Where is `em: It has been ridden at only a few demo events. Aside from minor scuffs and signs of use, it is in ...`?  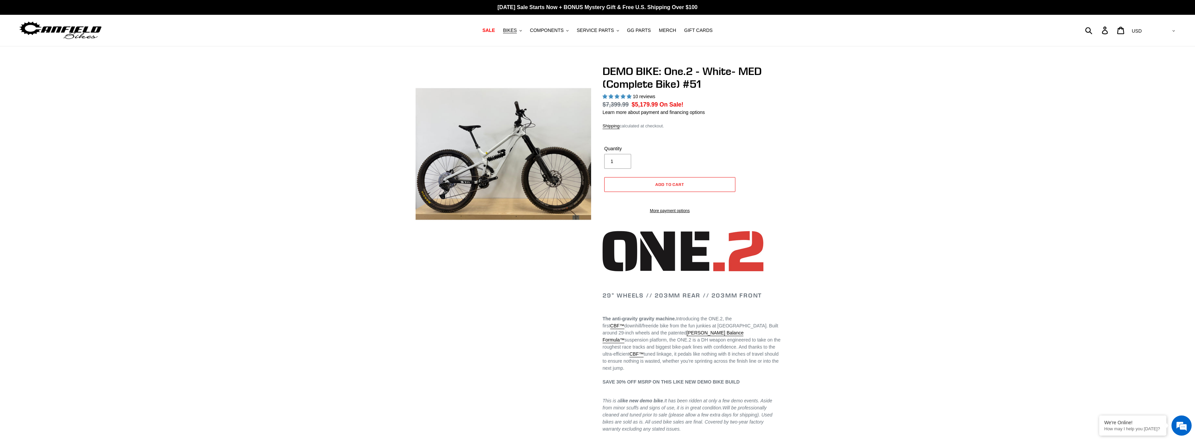
em: It has been ridden at only a few demo events. Aside from minor scuffs and signs of use, it is in ... is located at coordinates (687, 404).